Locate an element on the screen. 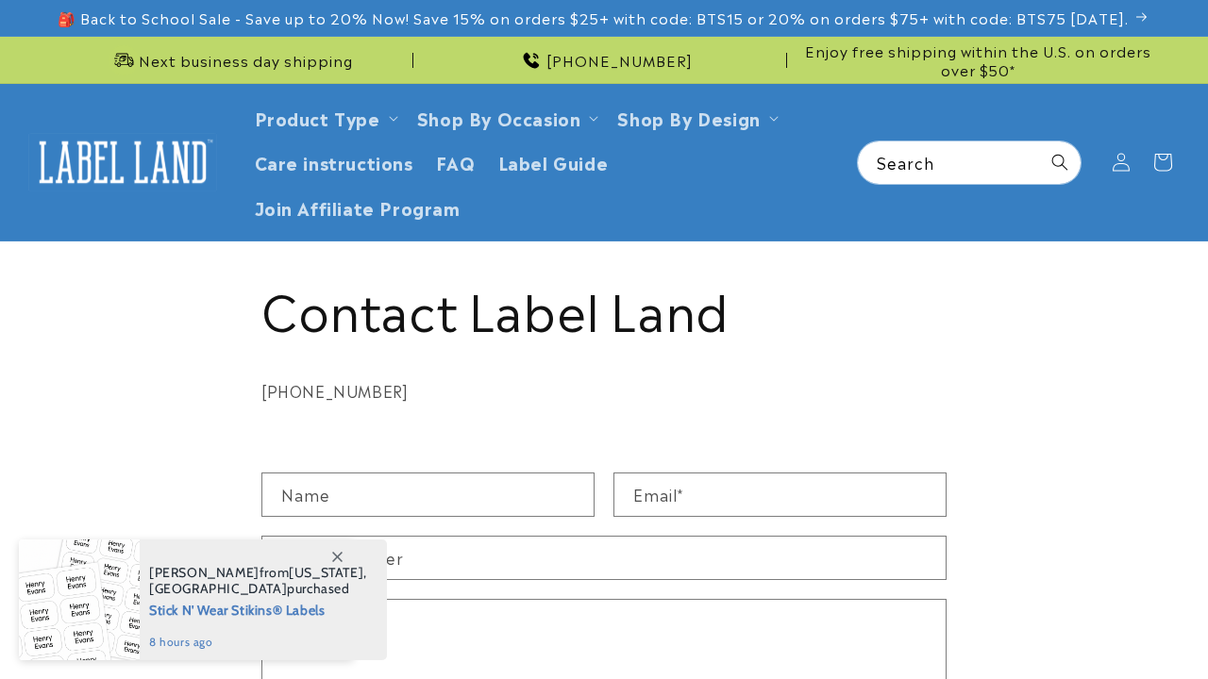 The width and height of the screenshot is (1208, 679). span: Next business day shipping is located at coordinates (245, 60).